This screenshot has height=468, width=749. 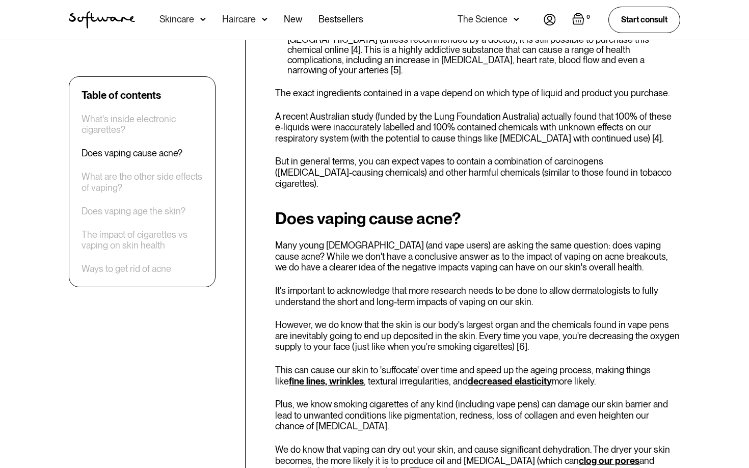 I want to click on a: Start consult, so click(x=644, y=19).